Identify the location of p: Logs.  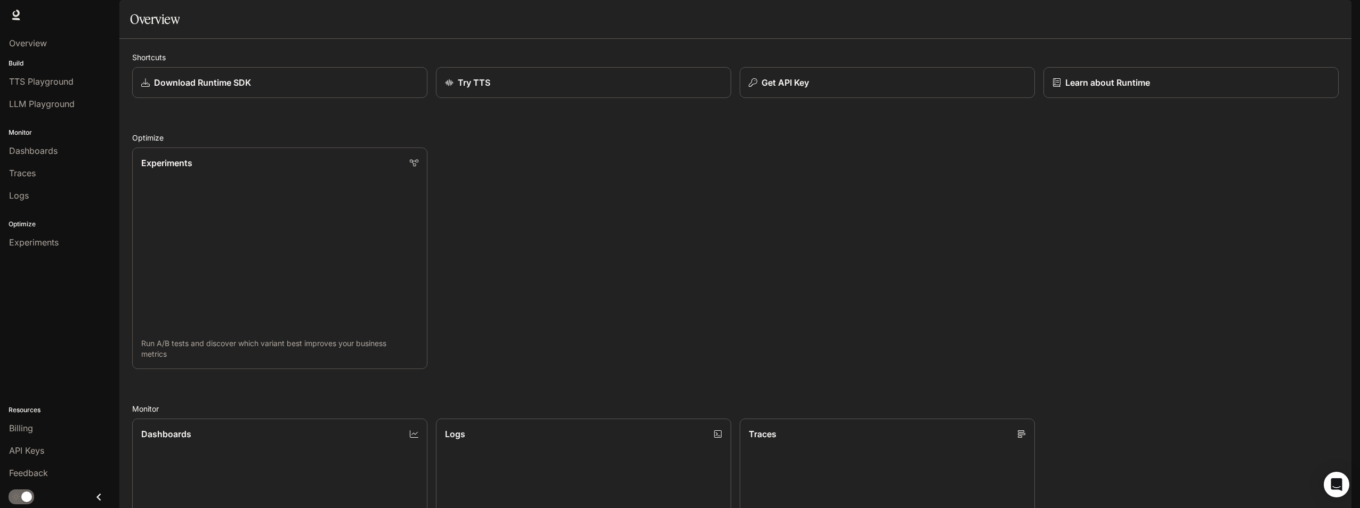
(455, 434).